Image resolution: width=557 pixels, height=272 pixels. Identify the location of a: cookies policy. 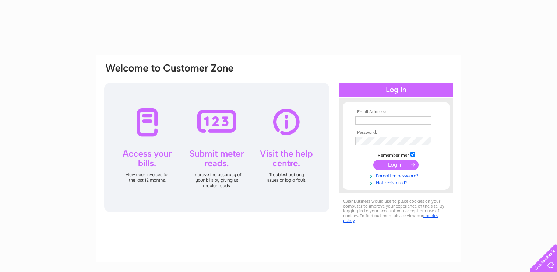
(391, 218).